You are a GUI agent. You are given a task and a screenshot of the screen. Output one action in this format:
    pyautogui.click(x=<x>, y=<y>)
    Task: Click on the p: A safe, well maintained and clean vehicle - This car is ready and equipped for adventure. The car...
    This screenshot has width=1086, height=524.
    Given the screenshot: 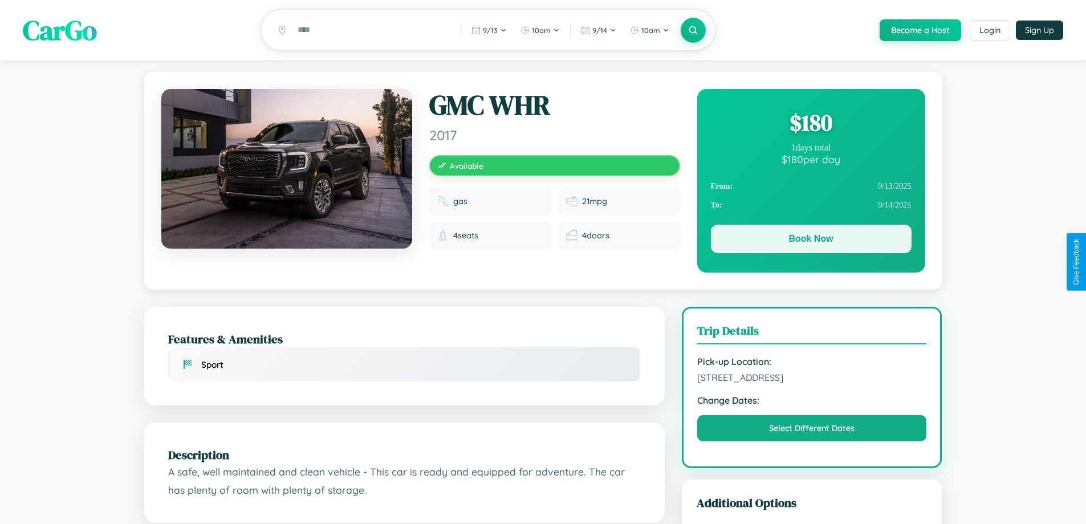 What is the action you would take?
    pyautogui.click(x=404, y=481)
    